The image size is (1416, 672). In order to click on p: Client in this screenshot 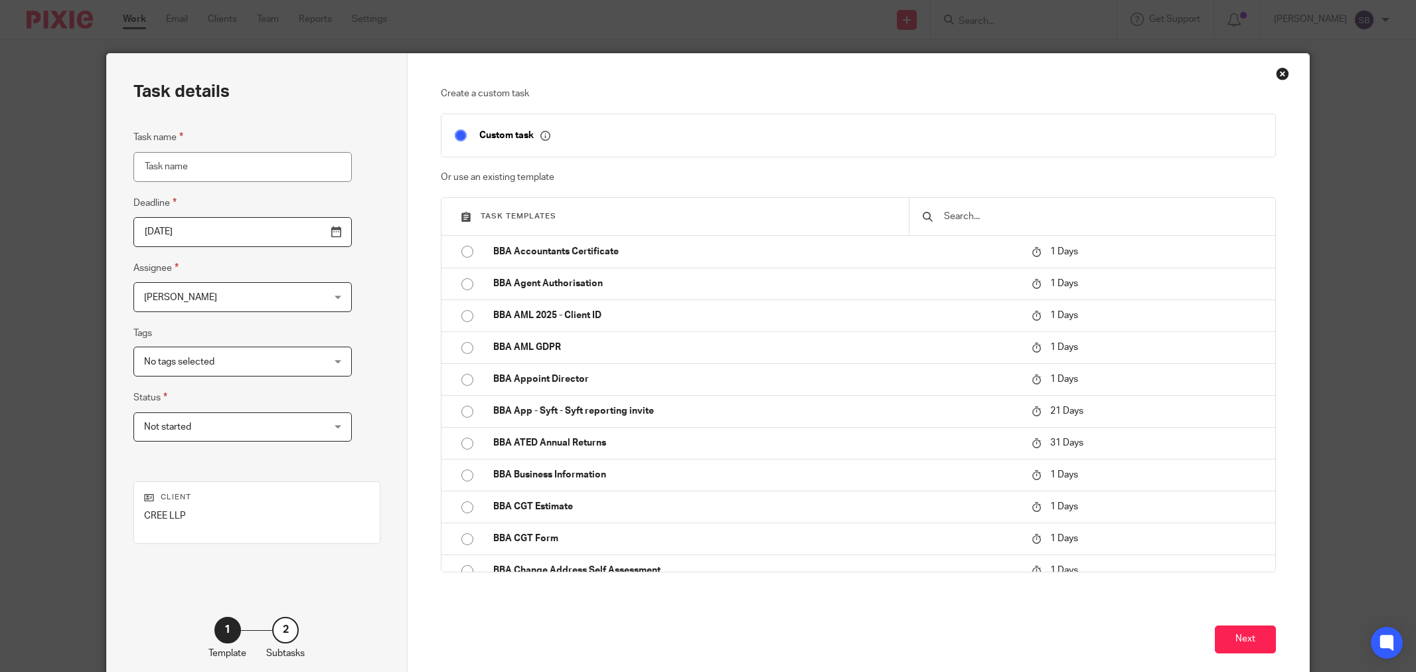, I will do `click(257, 497)`.